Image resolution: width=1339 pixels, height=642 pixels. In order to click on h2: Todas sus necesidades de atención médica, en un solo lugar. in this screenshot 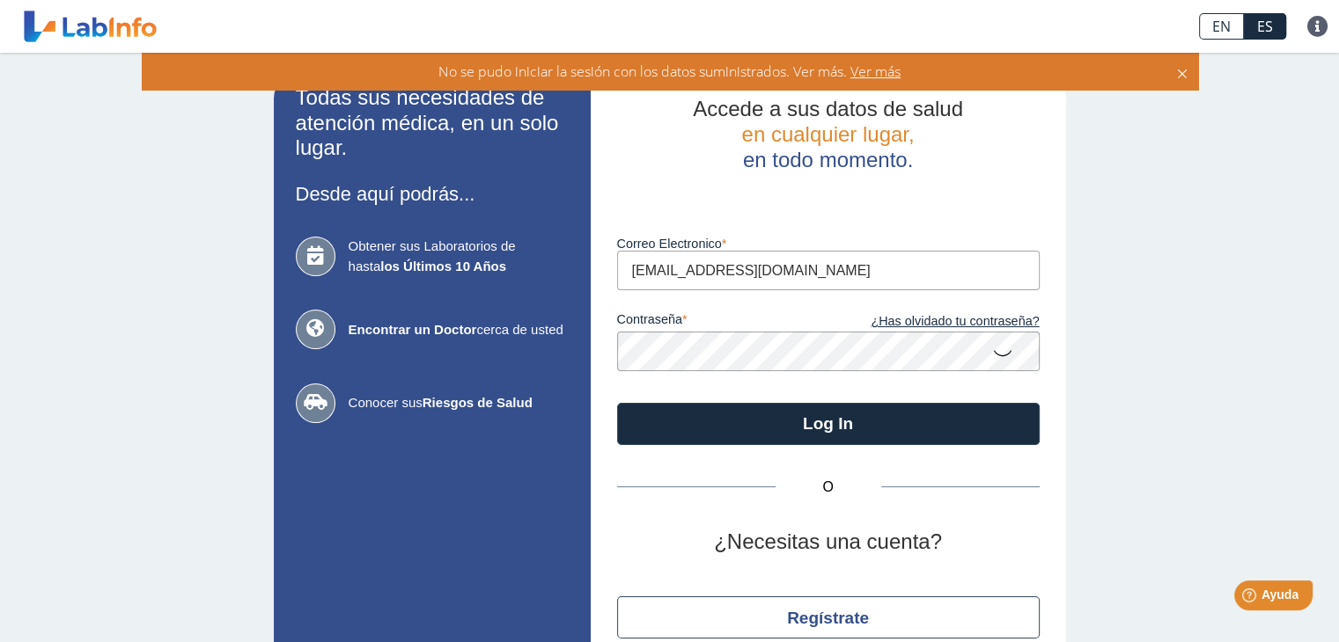, I will do `click(432, 123)`.